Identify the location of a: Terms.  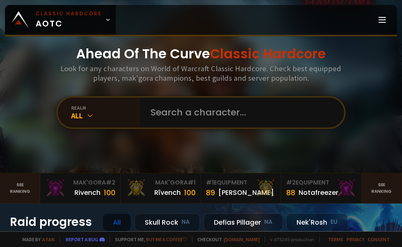
(336, 239).